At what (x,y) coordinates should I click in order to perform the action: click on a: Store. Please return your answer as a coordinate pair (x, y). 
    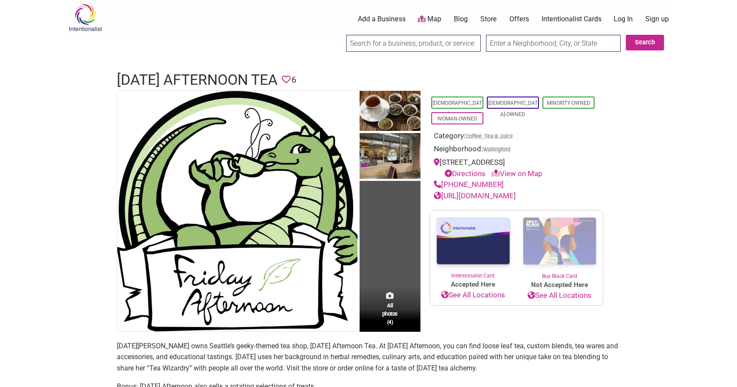
    Looking at the image, I should click on (489, 19).